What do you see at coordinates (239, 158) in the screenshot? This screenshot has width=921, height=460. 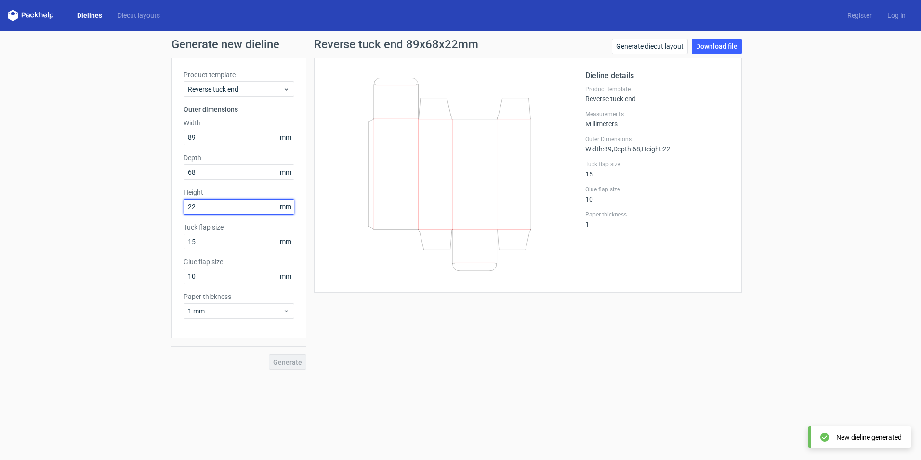 I see `label: Depth` at bounding box center [239, 158].